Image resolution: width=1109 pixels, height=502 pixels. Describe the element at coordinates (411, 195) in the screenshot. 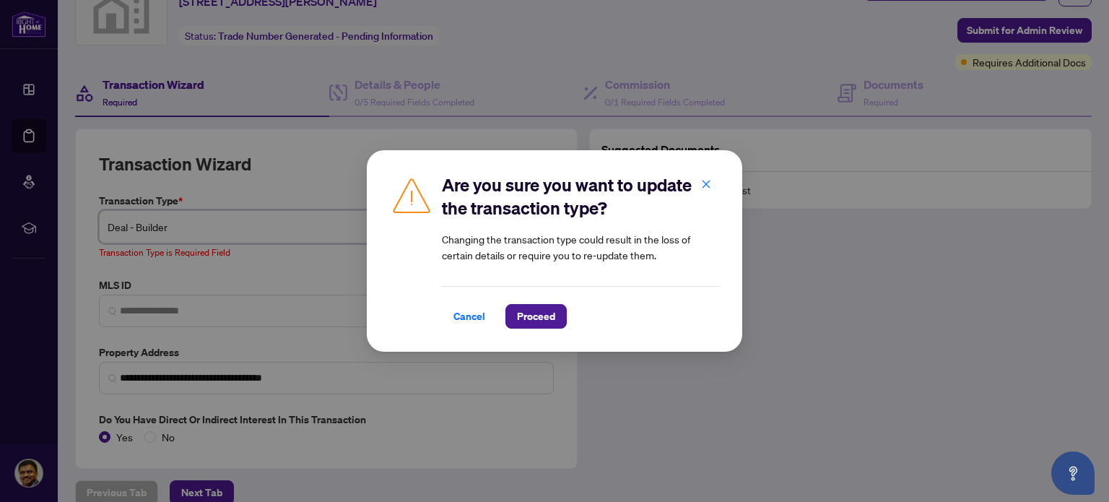

I see `img: Caution Img` at that location.